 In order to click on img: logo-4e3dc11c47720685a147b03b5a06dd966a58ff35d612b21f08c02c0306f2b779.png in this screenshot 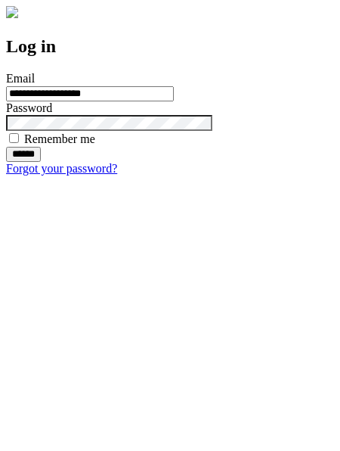, I will do `click(12, 12)`.